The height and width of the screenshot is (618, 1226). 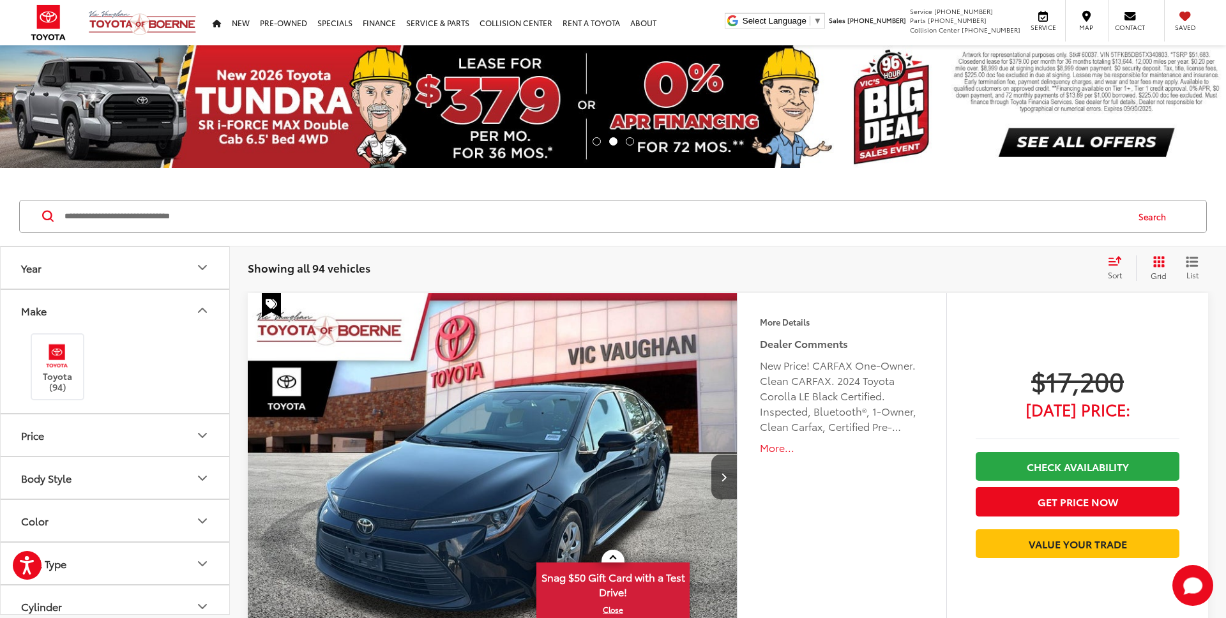 I want to click on img: Vic Vaughan Toyota of Boerne, so click(x=142, y=22).